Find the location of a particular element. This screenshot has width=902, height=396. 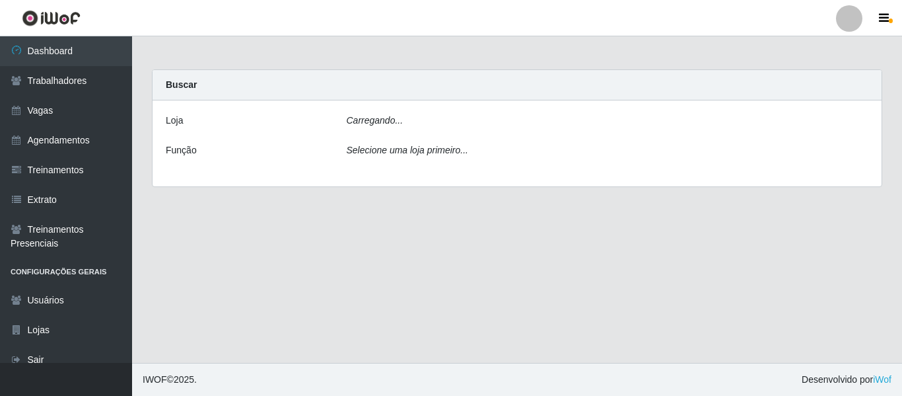

img: CoreUI Logo is located at coordinates (51, 18).